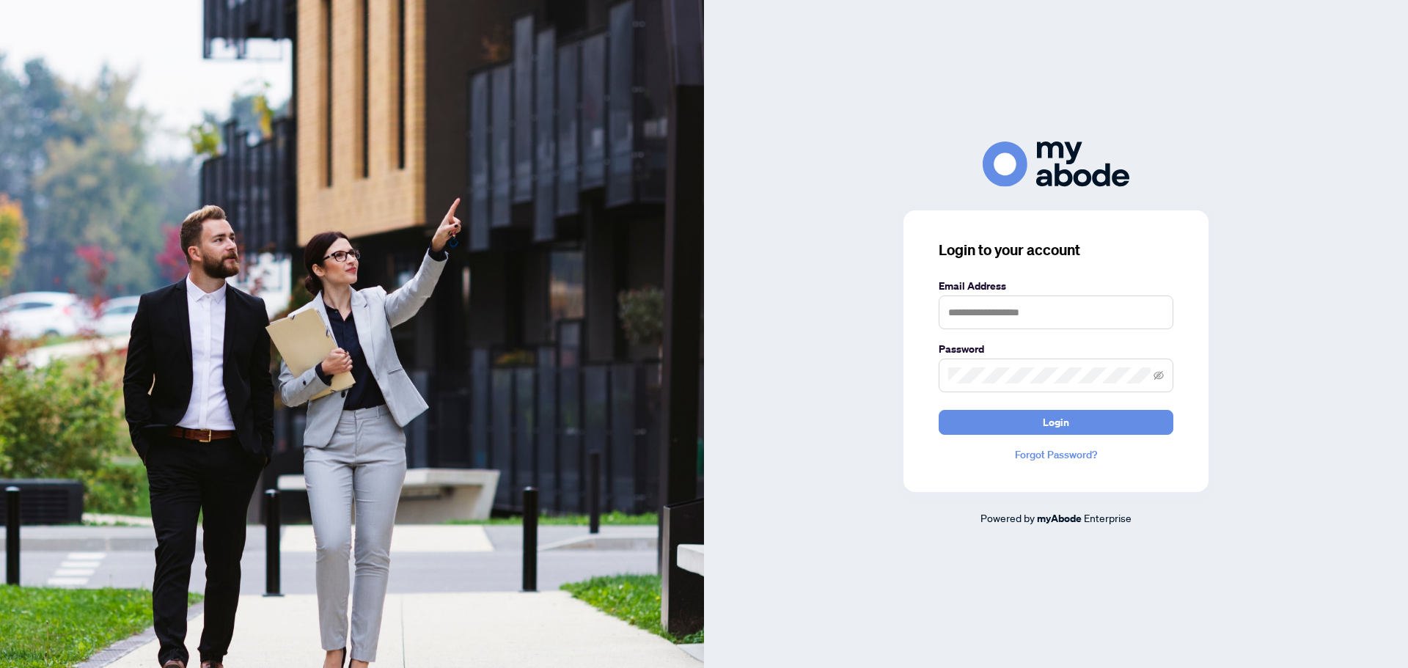 The image size is (1408, 668). What do you see at coordinates (1059, 519) in the screenshot?
I see `a: myAbode` at bounding box center [1059, 519].